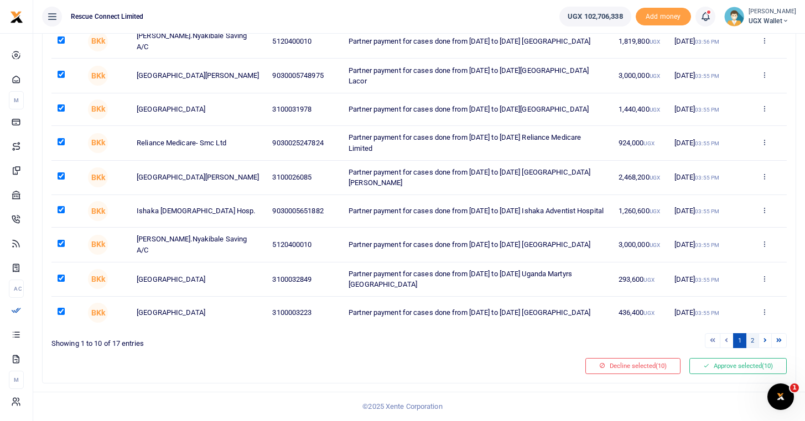 The width and height of the screenshot is (805, 421). What do you see at coordinates (198, 143) in the screenshot?
I see `td: Reliance Medicare- Smc Ltd` at bounding box center [198, 143].